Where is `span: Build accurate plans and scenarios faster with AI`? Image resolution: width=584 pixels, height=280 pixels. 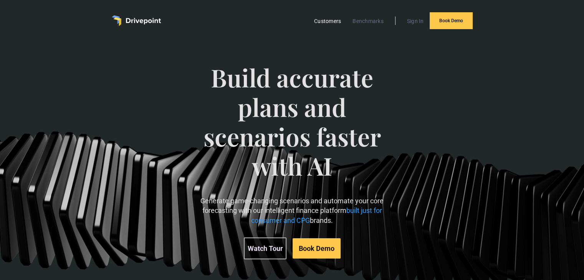 span: Build accurate plans and scenarios faster with AI is located at coordinates (292, 129).